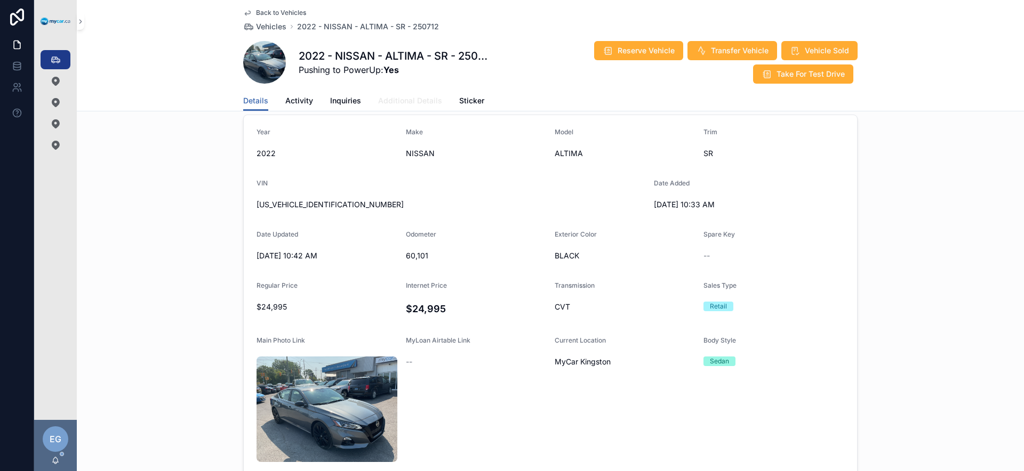 The height and width of the screenshot is (471, 1024). What do you see at coordinates (624, 154) in the screenshot?
I see `span: ALTIMA` at bounding box center [624, 154].